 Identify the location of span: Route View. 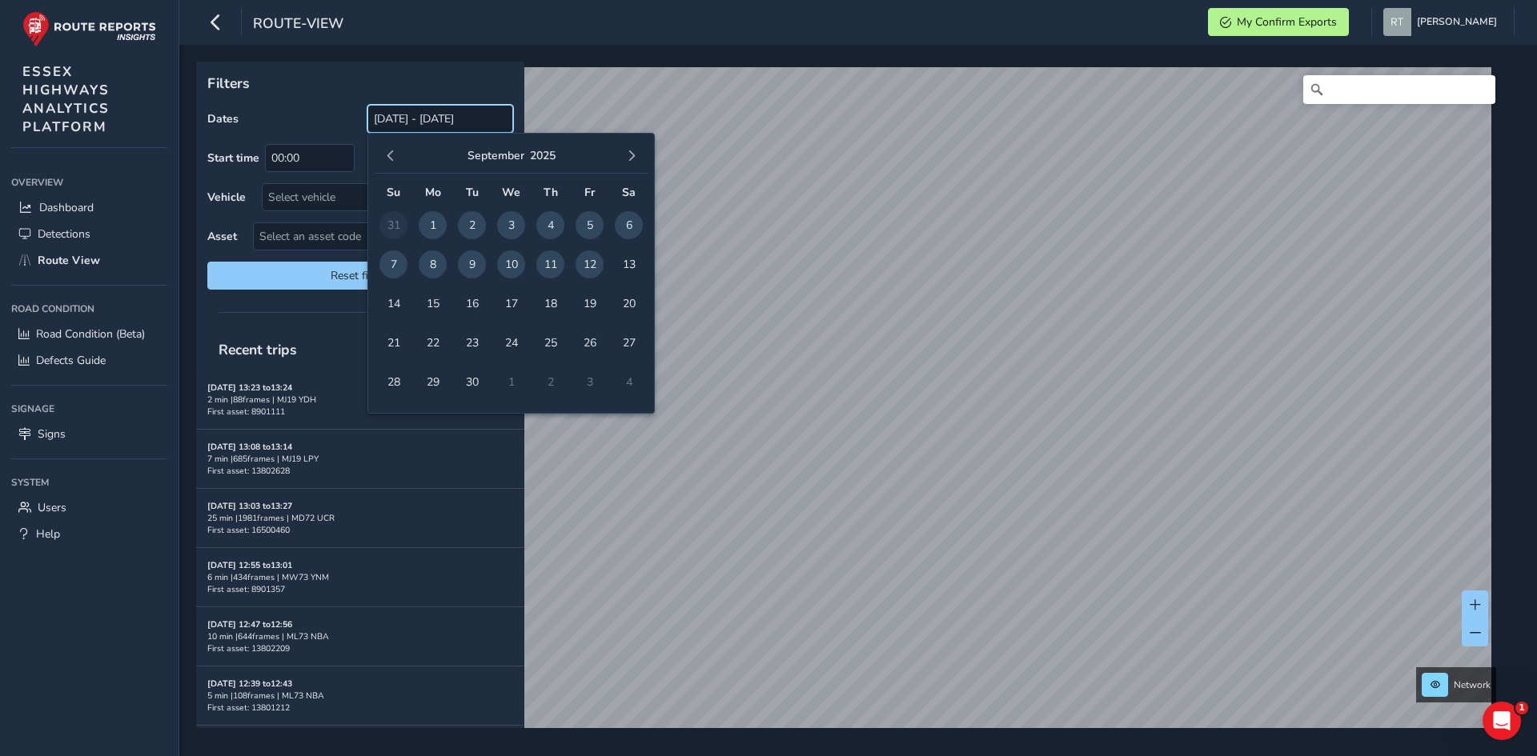
(69, 260).